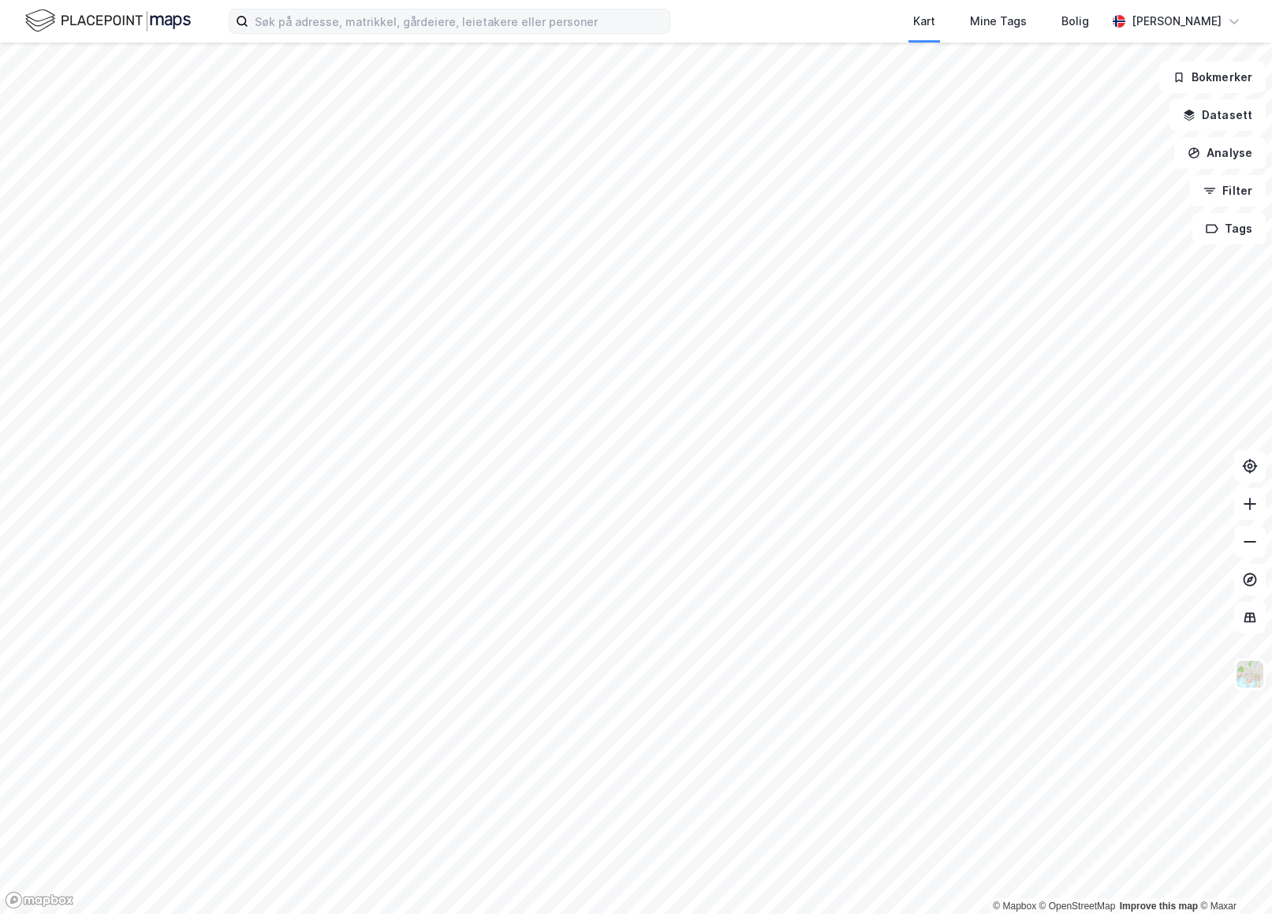 This screenshot has height=914, width=1272. Describe the element at coordinates (999, 21) in the screenshot. I see `div: Mine Tags` at that location.